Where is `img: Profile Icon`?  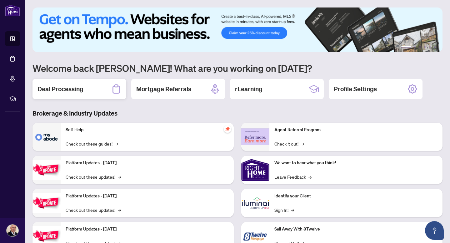 img: Profile Icon is located at coordinates (12, 231).